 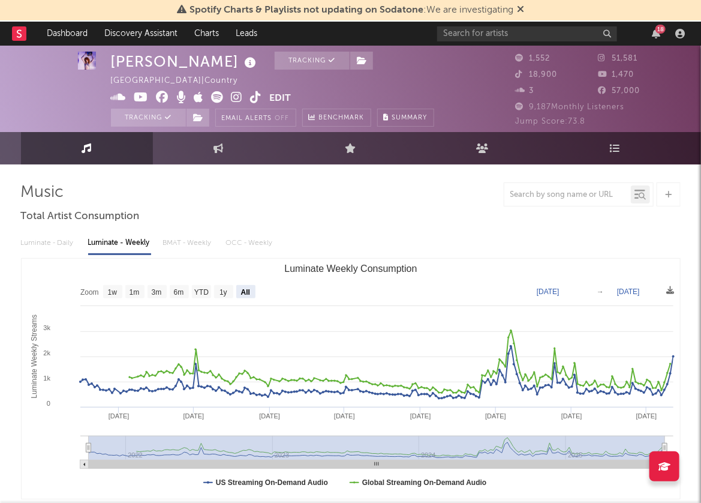 I want to click on em: Off, so click(x=283, y=118).